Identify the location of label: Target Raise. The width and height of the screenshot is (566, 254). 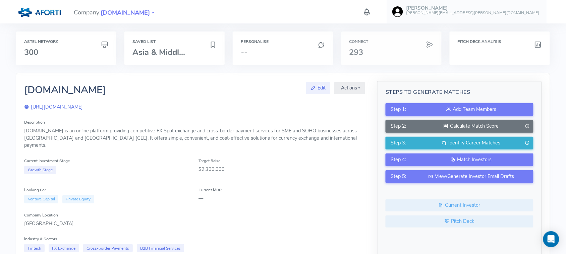
(210, 161).